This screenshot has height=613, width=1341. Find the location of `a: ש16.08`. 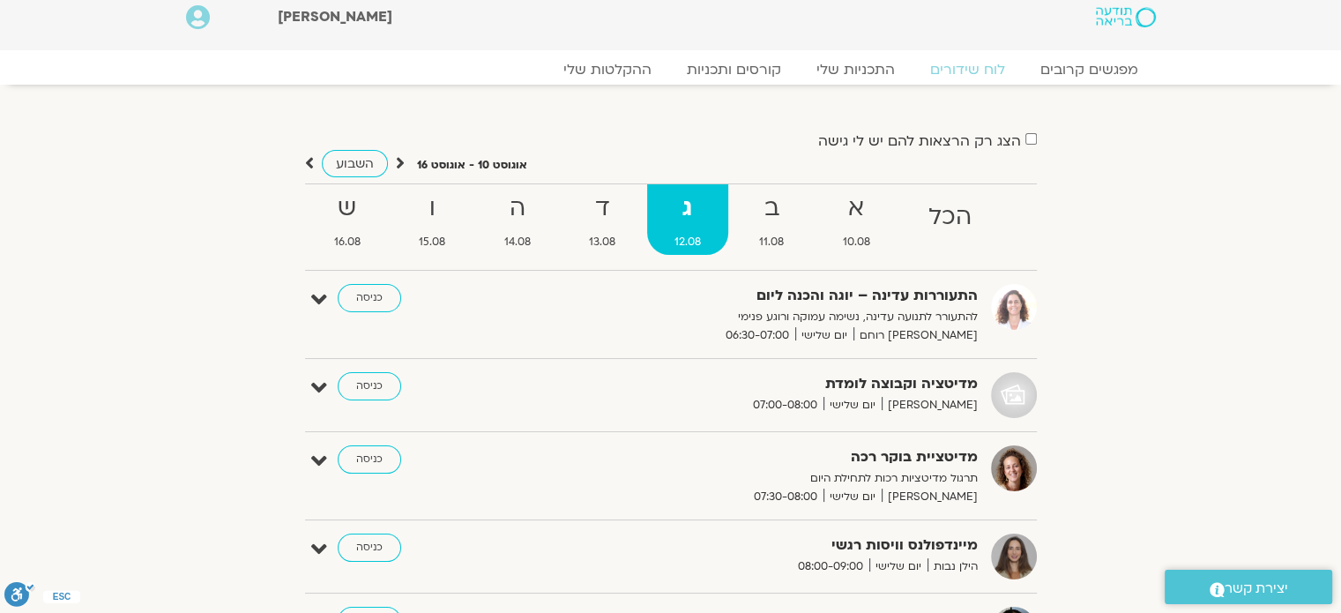

a: ש16.08 is located at coordinates (347, 219).